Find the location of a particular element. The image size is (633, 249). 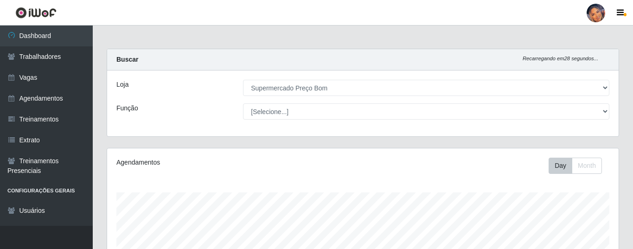

div: First group is located at coordinates (575, 166).